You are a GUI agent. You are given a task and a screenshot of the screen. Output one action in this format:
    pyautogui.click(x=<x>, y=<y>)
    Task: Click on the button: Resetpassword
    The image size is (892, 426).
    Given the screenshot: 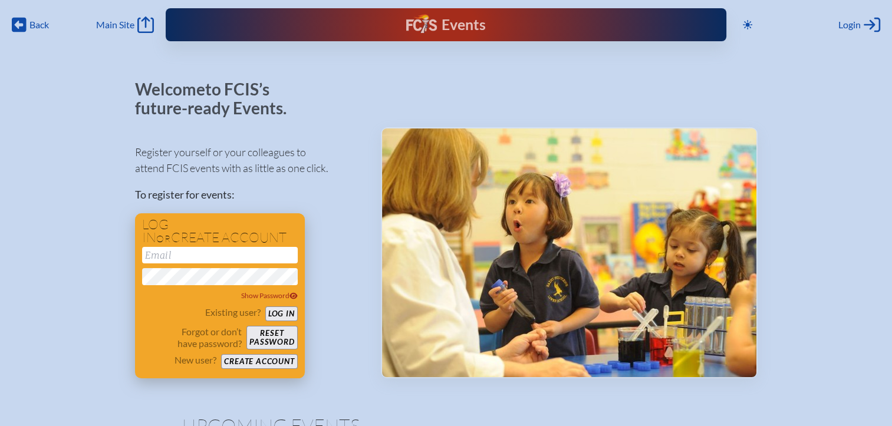 What is the action you would take?
    pyautogui.click(x=272, y=338)
    